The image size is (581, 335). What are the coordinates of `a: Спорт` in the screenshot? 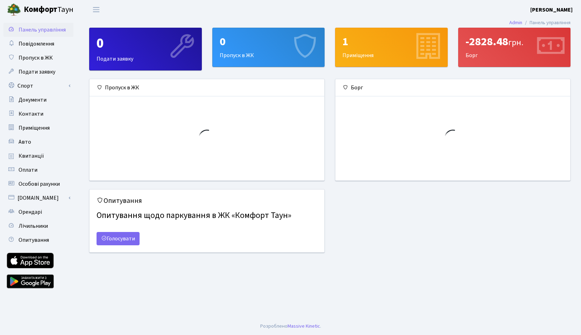 It's located at (39, 86).